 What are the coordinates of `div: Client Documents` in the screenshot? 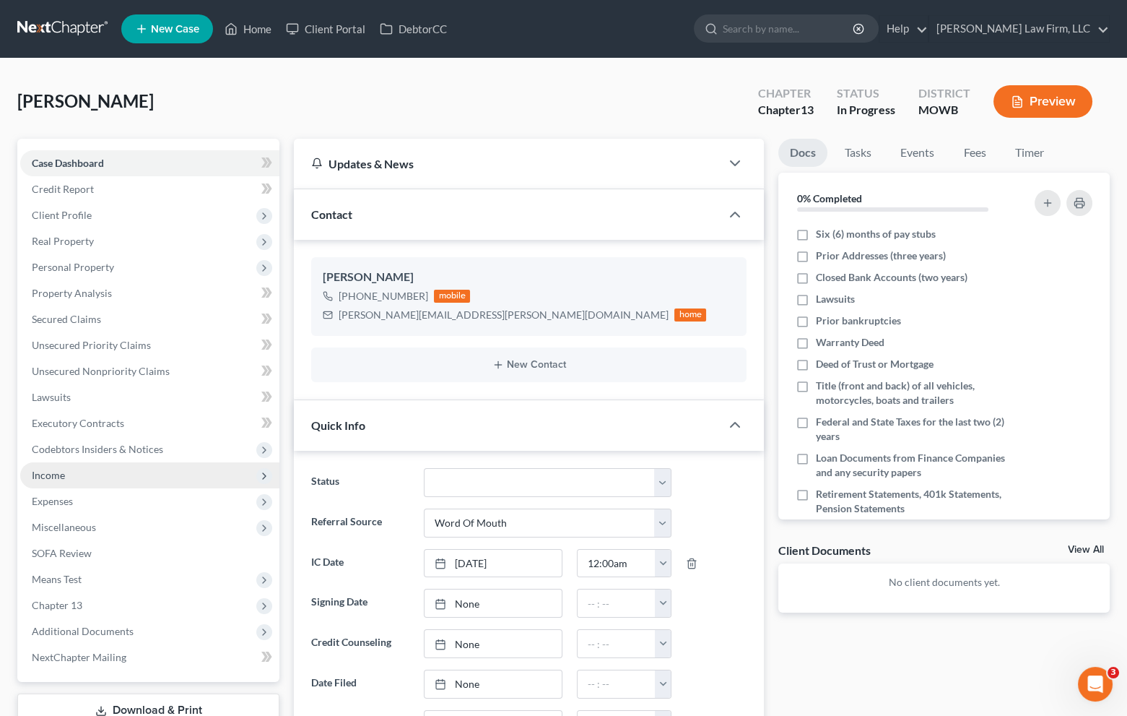 It's located at (825, 549).